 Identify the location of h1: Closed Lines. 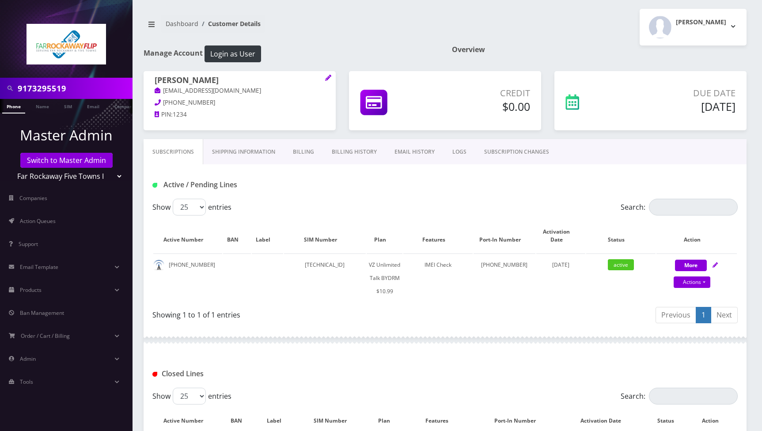
(246, 374).